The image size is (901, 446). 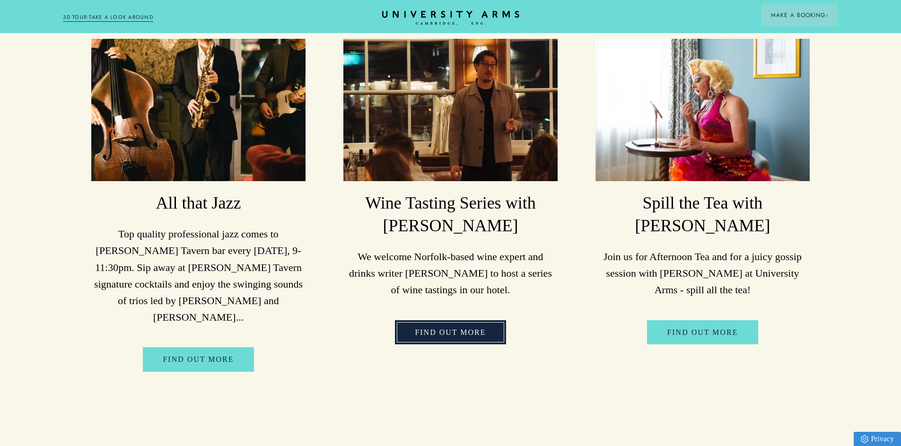 What do you see at coordinates (800, 15) in the screenshot?
I see `span: Make a Booking` at bounding box center [800, 15].